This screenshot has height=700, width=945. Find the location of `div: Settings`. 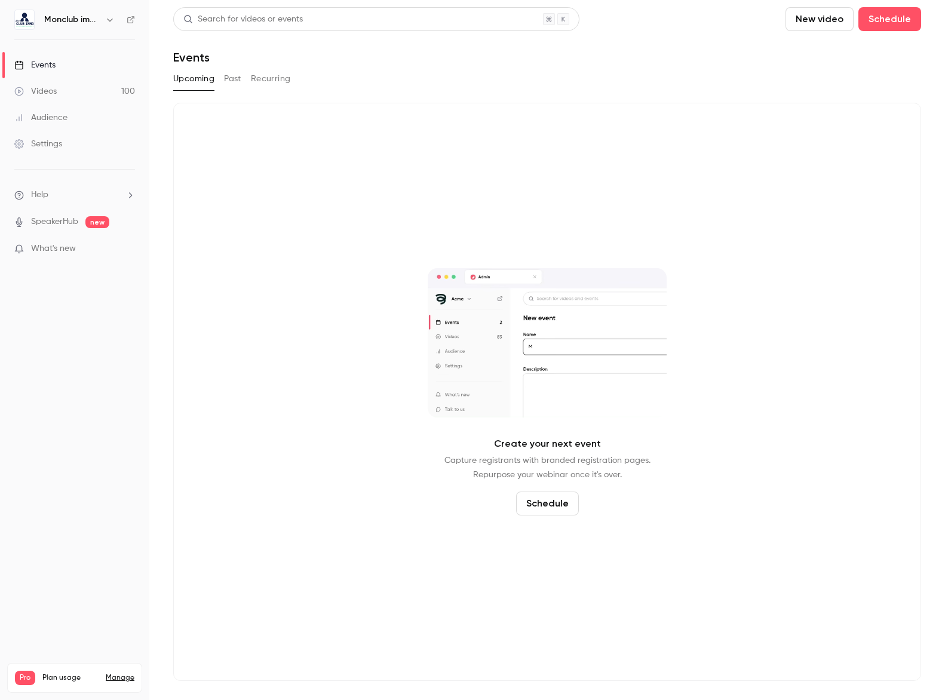

div: Settings is located at coordinates (38, 144).